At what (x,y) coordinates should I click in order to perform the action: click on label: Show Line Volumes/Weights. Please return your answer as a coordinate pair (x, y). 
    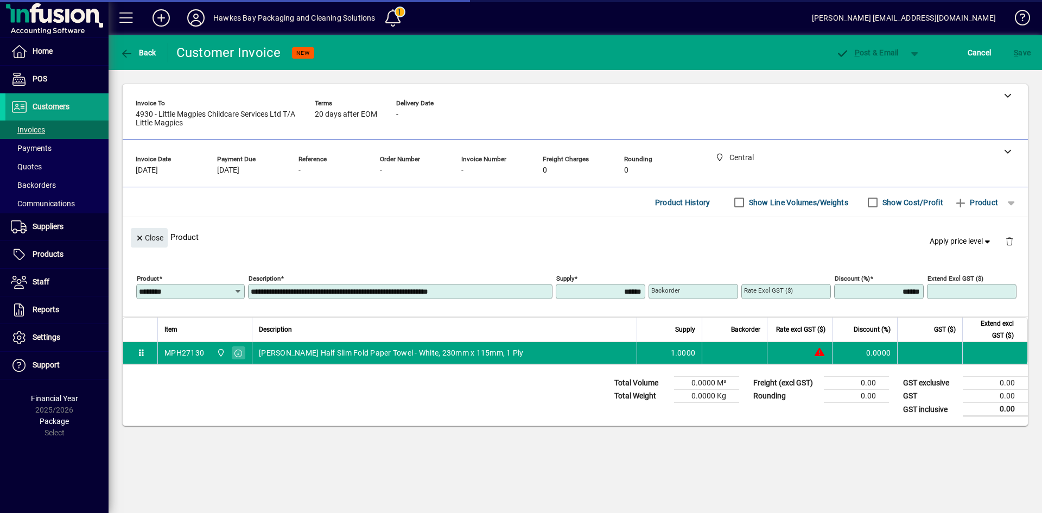
    Looking at the image, I should click on (797, 202).